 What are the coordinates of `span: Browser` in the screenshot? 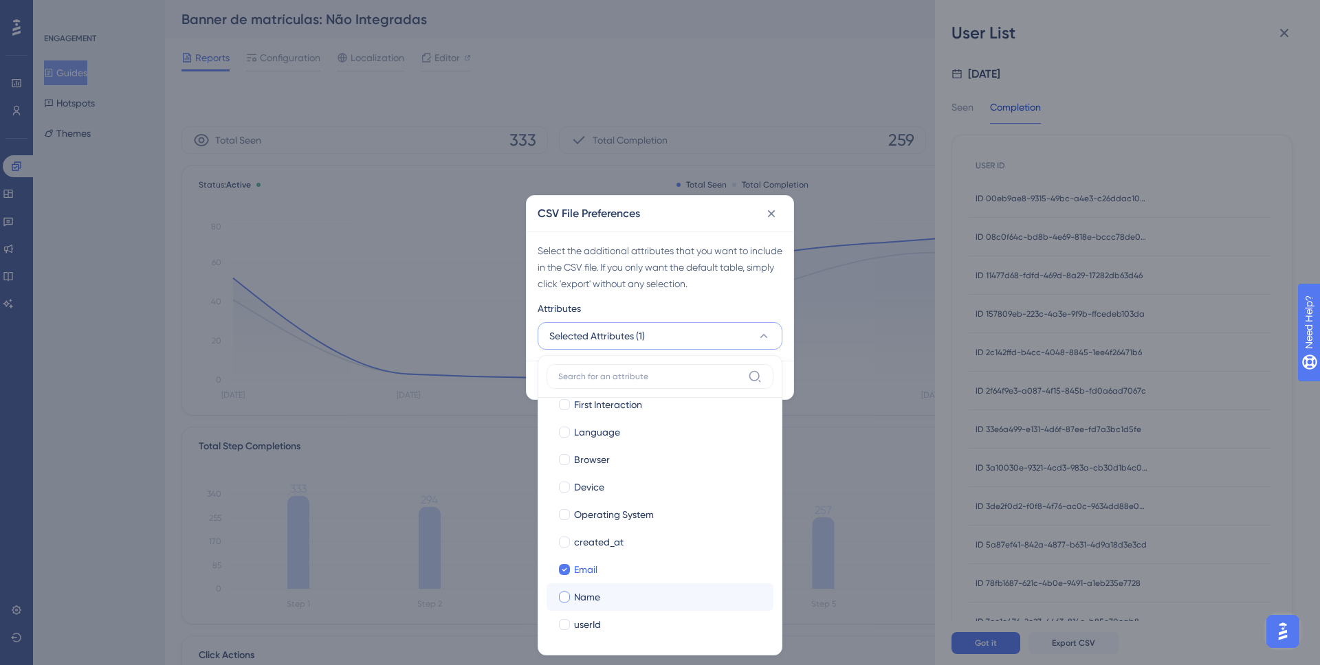 It's located at (592, 460).